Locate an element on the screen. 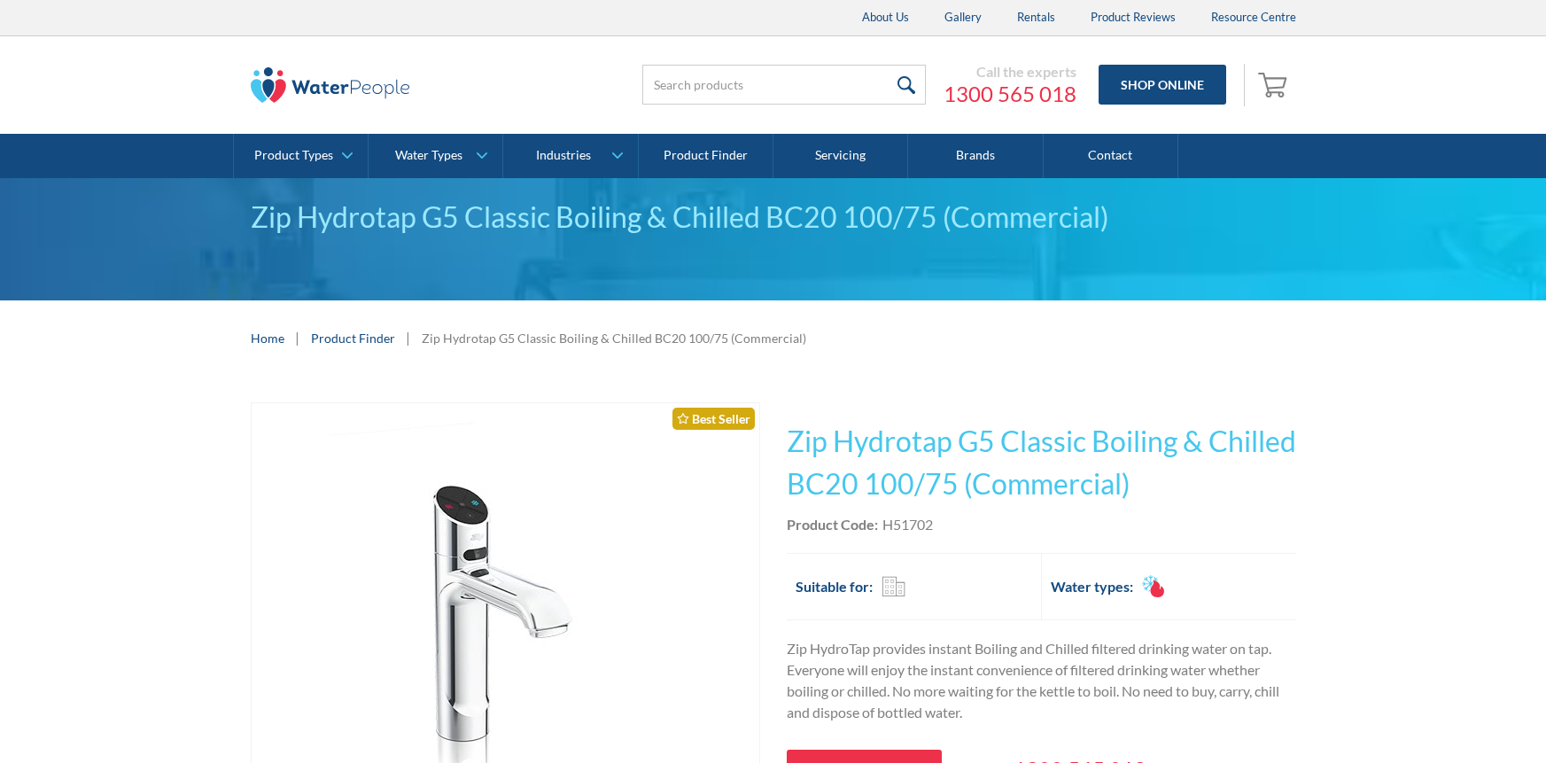  a: Open empty cart is located at coordinates (1275, 85).